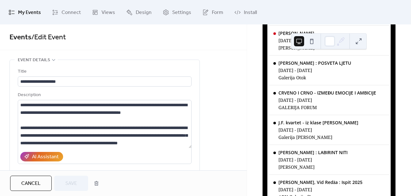  What do you see at coordinates (144, 12) in the screenshot?
I see `span: Design` at bounding box center [144, 12].